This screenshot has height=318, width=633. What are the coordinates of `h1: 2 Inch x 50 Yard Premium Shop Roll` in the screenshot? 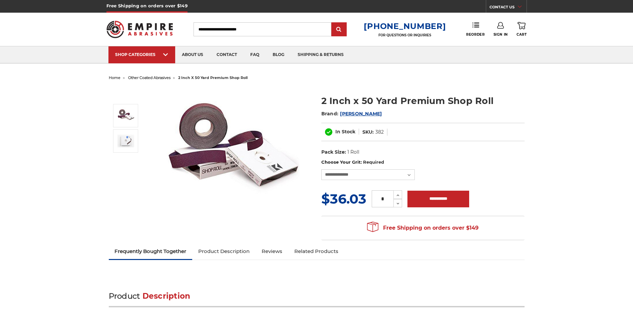 It's located at (423, 101).